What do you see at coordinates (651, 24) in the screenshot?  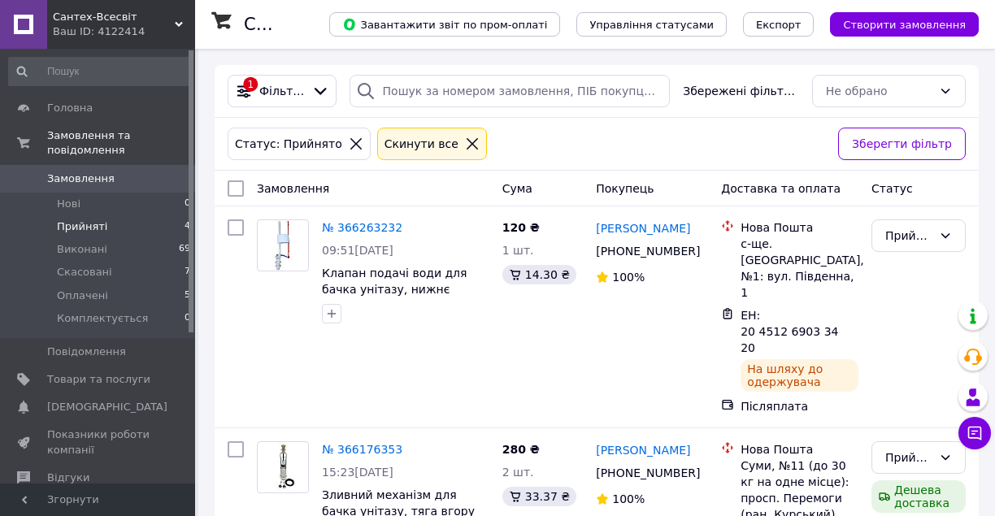 I see `button: Управління статусами` at bounding box center [651, 24].